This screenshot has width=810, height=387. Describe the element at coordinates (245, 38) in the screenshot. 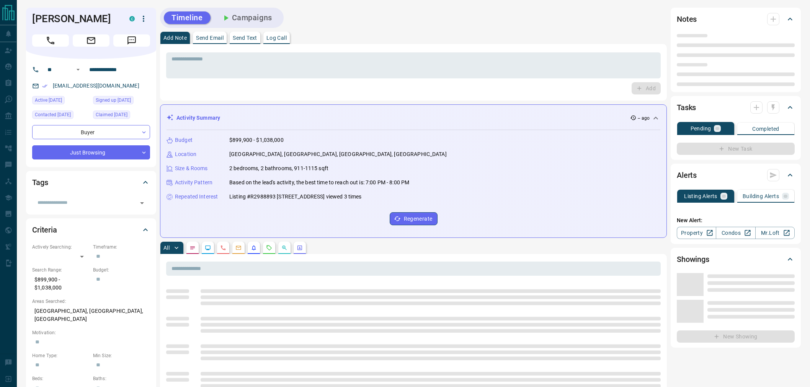

I see `p: Send Text` at that location.